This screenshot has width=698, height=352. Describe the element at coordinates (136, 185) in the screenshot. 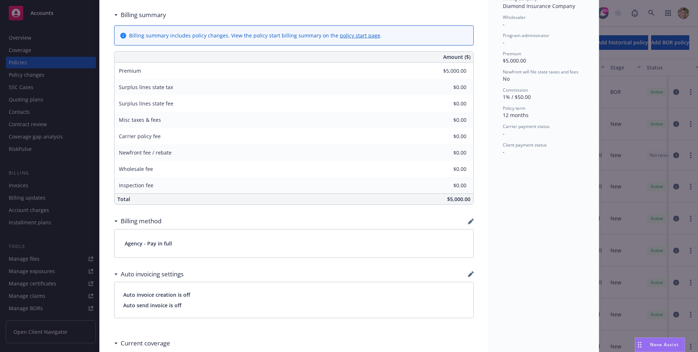

I see `span: Inspection fee` at that location.